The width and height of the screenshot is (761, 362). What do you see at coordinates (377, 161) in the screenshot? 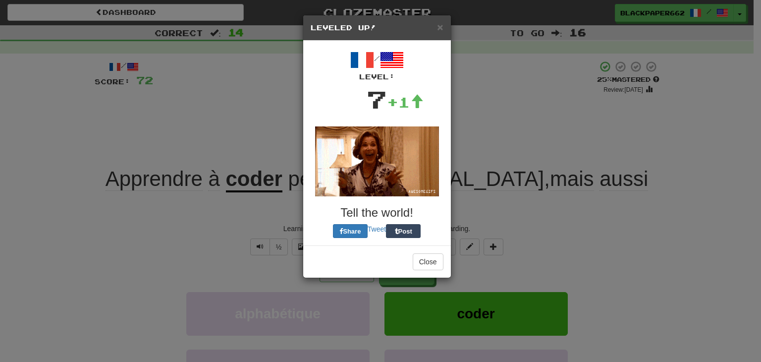
I see `img: lucille-bluth-8f3fd88a9e1d39ebd4dcae2a3c7398930b7aef404e756e0a294bf35c6fedb1b1.gif` at bounding box center [377, 161].